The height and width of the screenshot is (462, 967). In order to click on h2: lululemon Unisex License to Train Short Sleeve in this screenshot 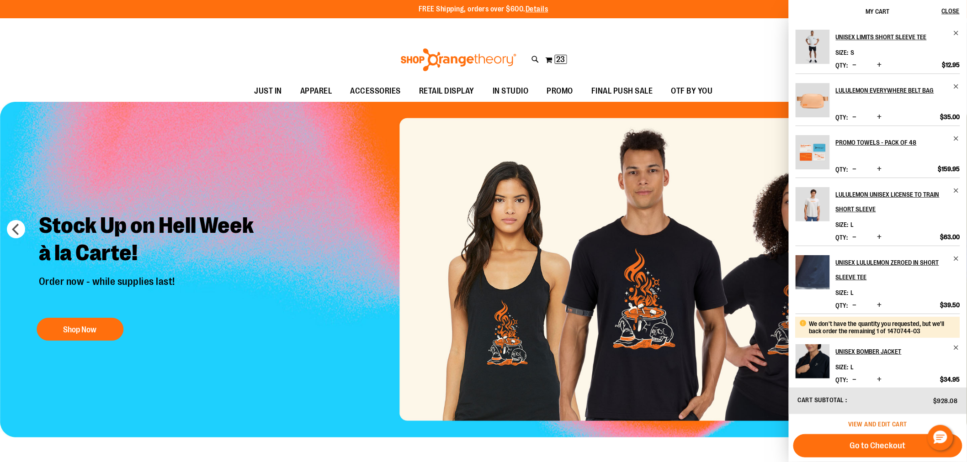, I will do `click(891, 202)`.